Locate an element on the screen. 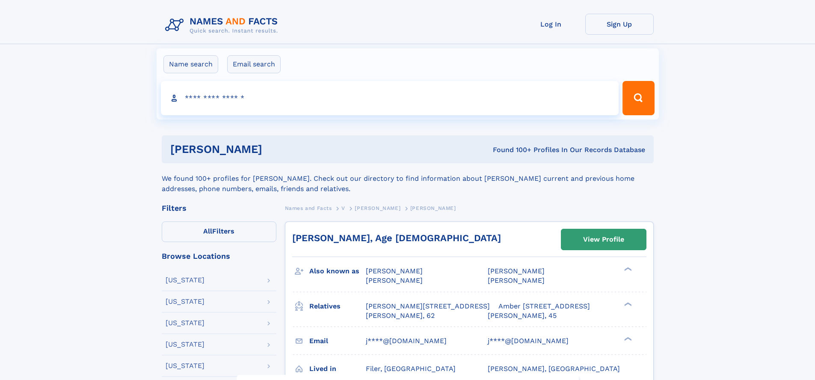 The width and height of the screenshot is (815, 380). a: V is located at coordinates (343, 208).